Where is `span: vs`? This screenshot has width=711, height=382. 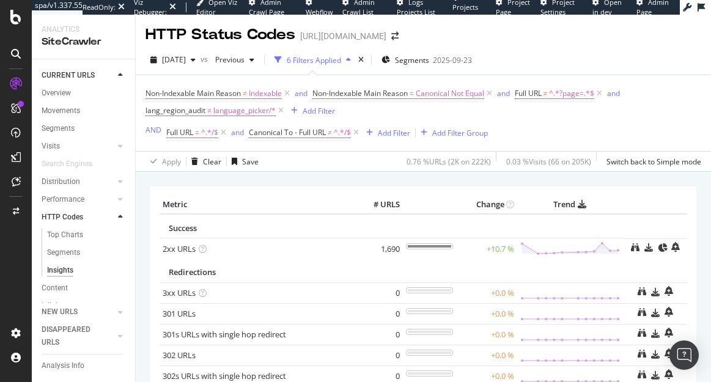 span: vs is located at coordinates (205, 59).